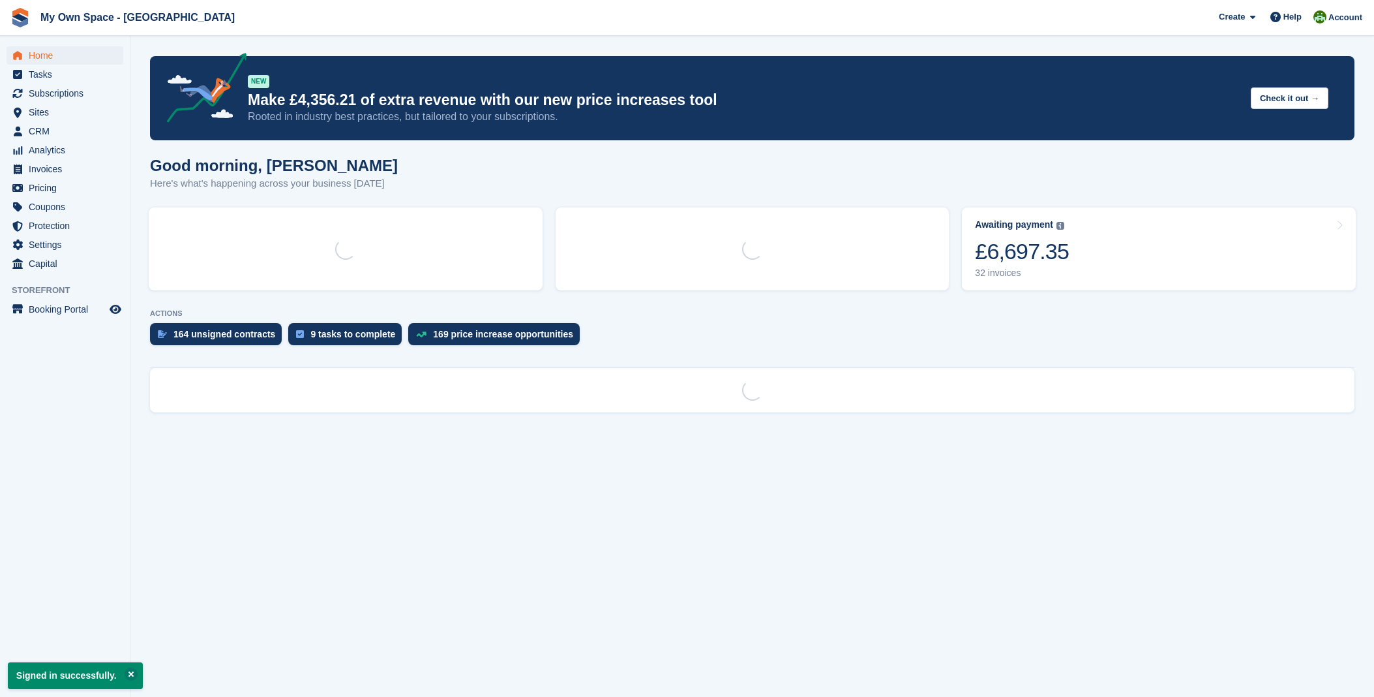  I want to click on img: Keely, so click(1320, 17).